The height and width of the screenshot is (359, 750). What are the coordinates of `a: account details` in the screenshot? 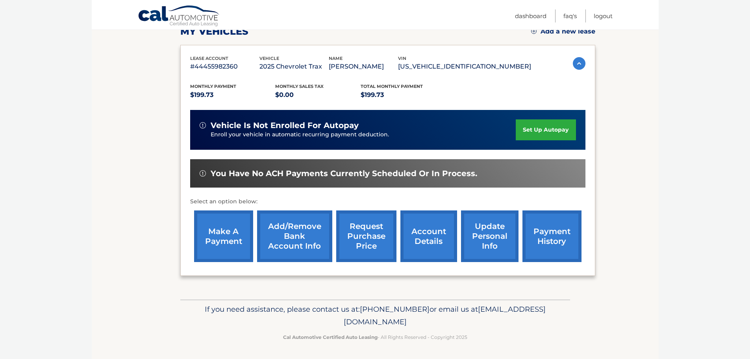 It's located at (429, 236).